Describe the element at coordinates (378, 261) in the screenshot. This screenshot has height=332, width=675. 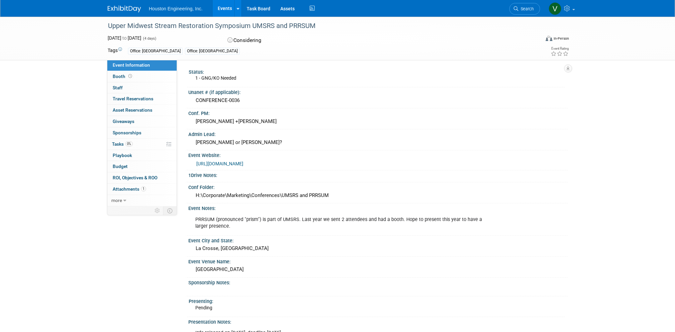
I see `div: Event Venue Name:` at that location.